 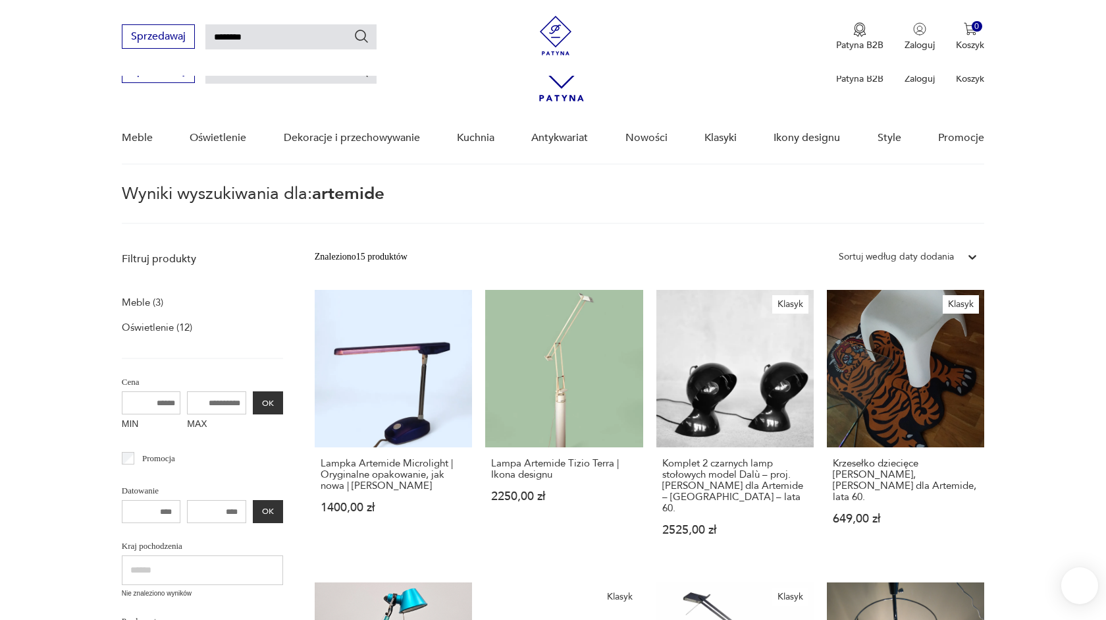 What do you see at coordinates (556, 36) in the screenshot?
I see `img: Patyna - sklep z meblami i dekoracjami vintage` at bounding box center [556, 36].